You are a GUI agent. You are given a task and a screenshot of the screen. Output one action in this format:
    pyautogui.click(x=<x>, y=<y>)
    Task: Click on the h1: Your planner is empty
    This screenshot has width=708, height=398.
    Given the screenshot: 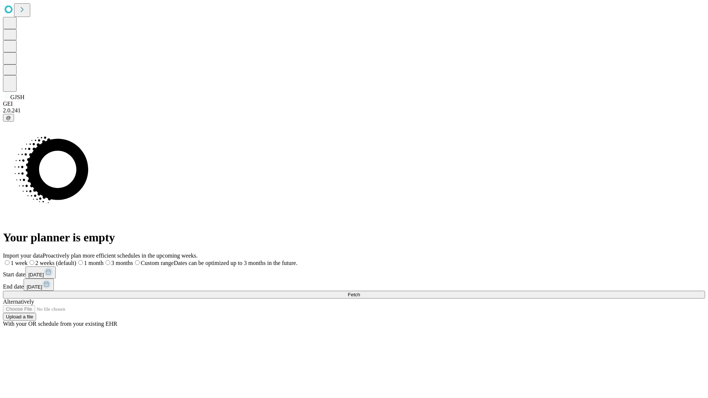 What is the action you would take?
    pyautogui.click(x=354, y=237)
    